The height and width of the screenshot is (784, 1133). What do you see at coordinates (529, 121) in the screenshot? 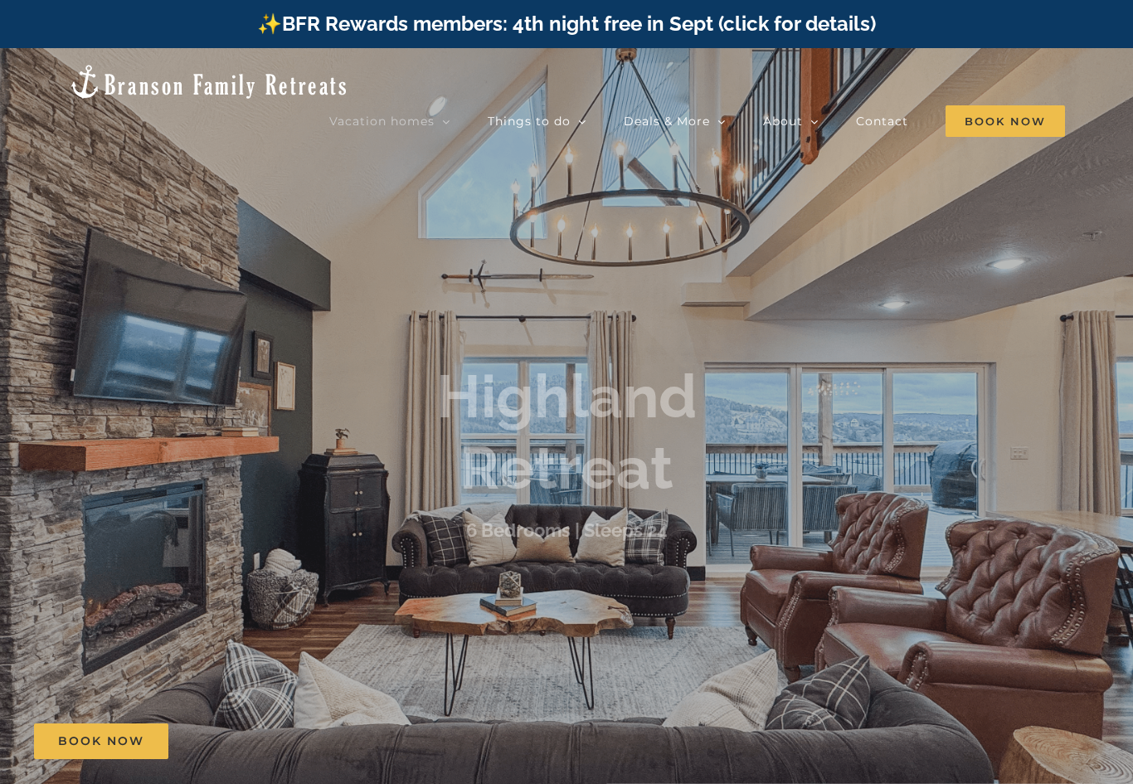
I see `span: Things to do` at bounding box center [529, 121].